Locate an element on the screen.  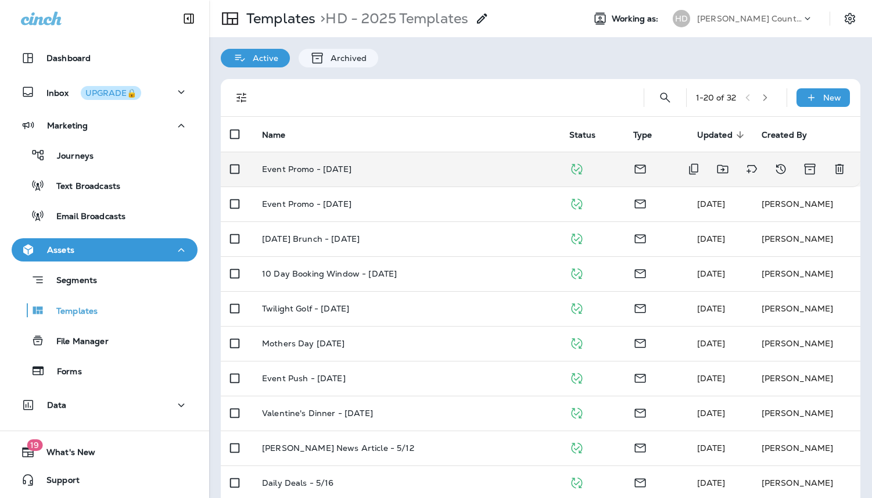
span: Support is located at coordinates (57, 482).